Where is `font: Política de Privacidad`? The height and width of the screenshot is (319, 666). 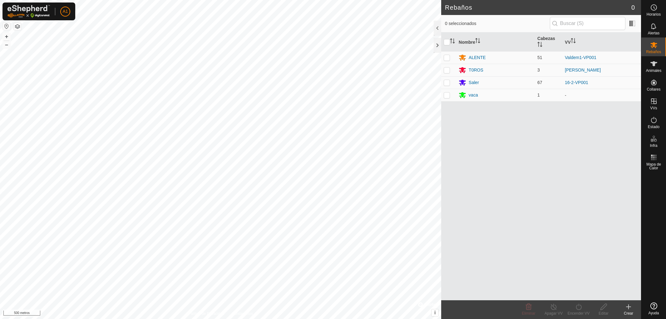 font: Política de Privacidad is located at coordinates (206, 314).